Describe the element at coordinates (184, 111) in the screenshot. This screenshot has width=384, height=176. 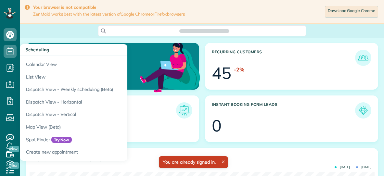
I see `img: icon_forecast_revenue-8c13a41c7ed35a8dcfafea3cbb826a0462acb37728057bba2d056411b612bbbe.png` at that location.